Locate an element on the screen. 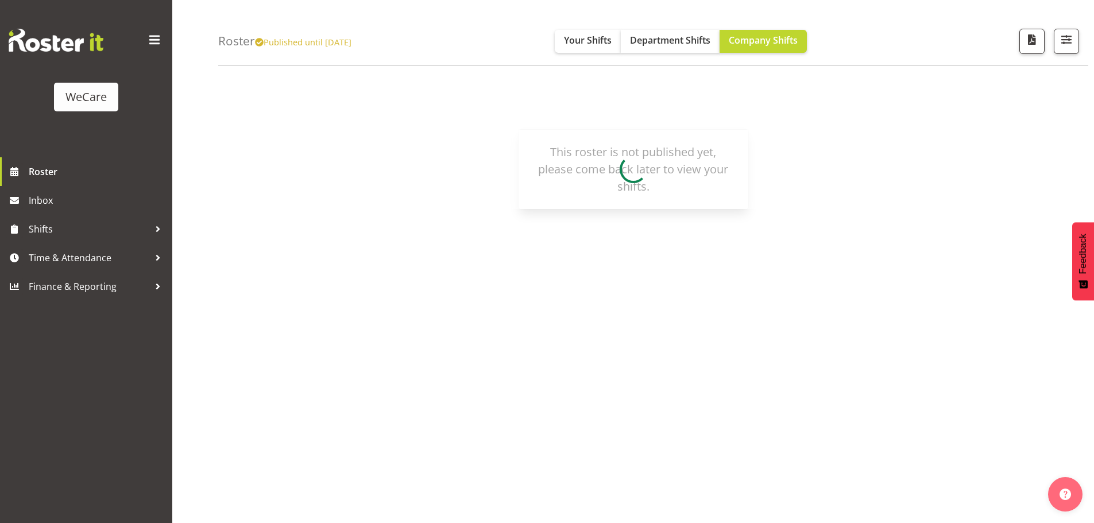 This screenshot has width=1094, height=523. h4: Roster is located at coordinates (285, 41).